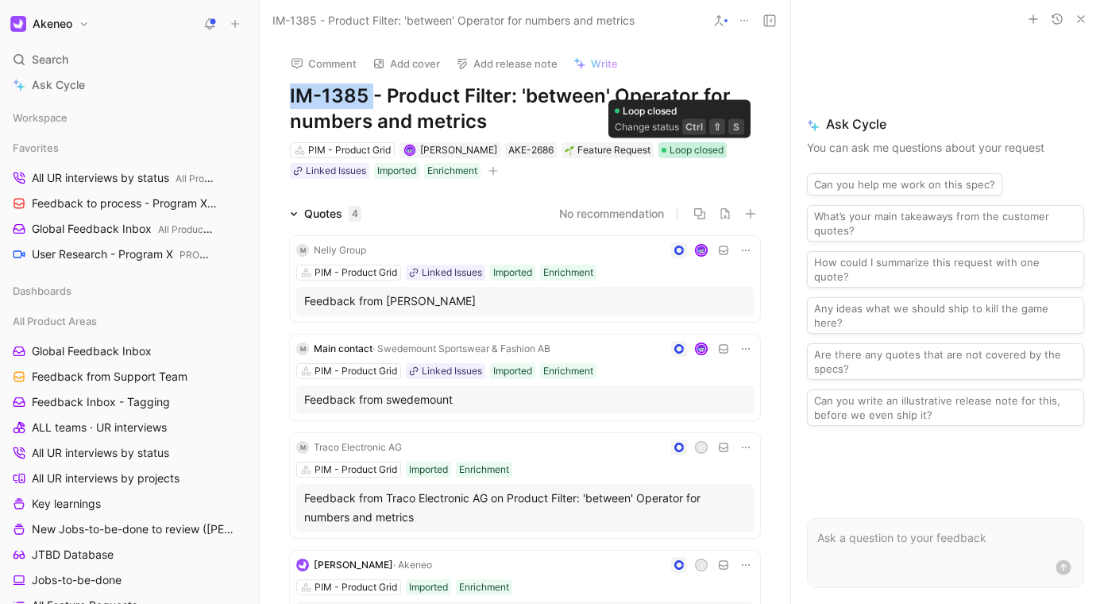 The image size is (1100, 604). I want to click on a: Feedback to process - Program XPROGRAM X, so click(129, 203).